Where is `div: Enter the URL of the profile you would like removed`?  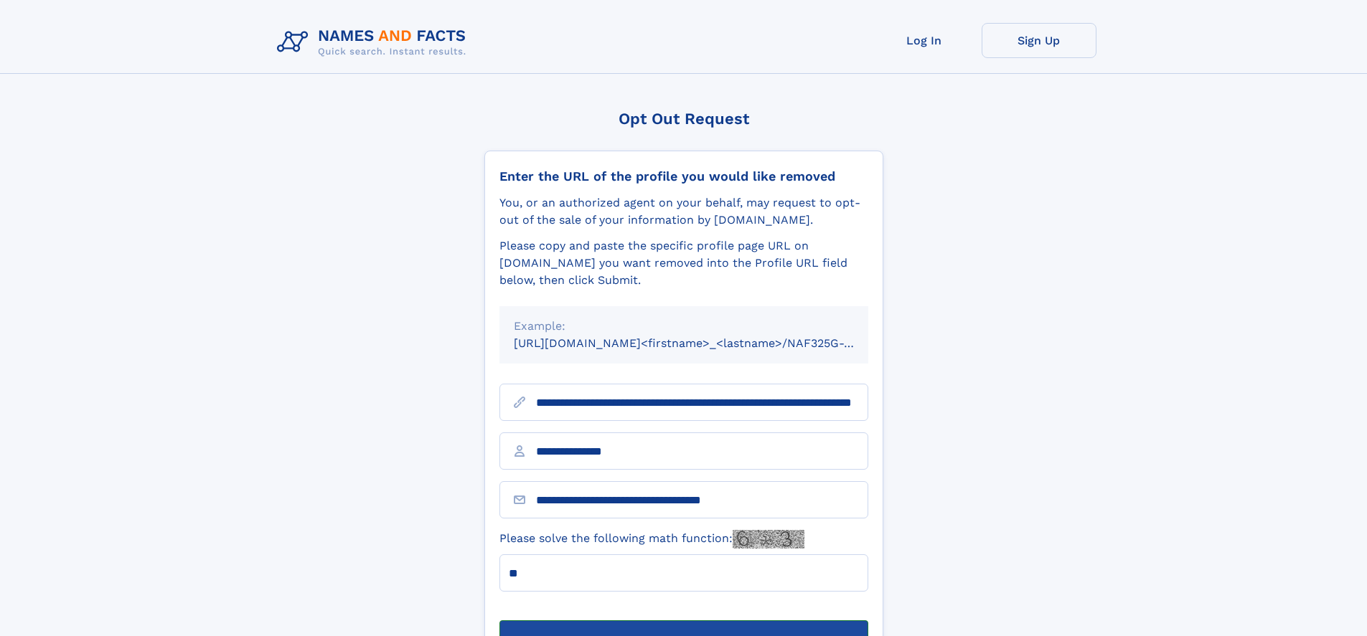 div: Enter the URL of the profile you would like removed is located at coordinates (684, 176).